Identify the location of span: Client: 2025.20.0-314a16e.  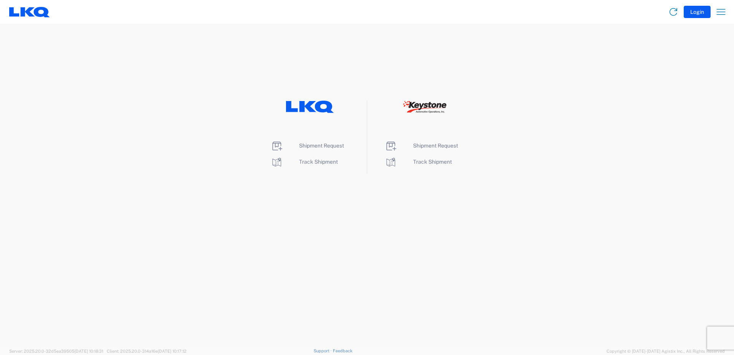
(147, 351).